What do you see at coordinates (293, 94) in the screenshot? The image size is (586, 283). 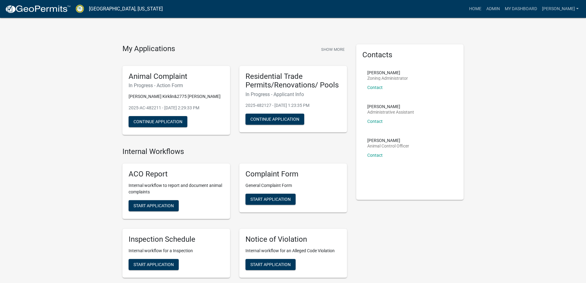 I see `h6: In Progress - Applicant Info` at bounding box center [293, 94].